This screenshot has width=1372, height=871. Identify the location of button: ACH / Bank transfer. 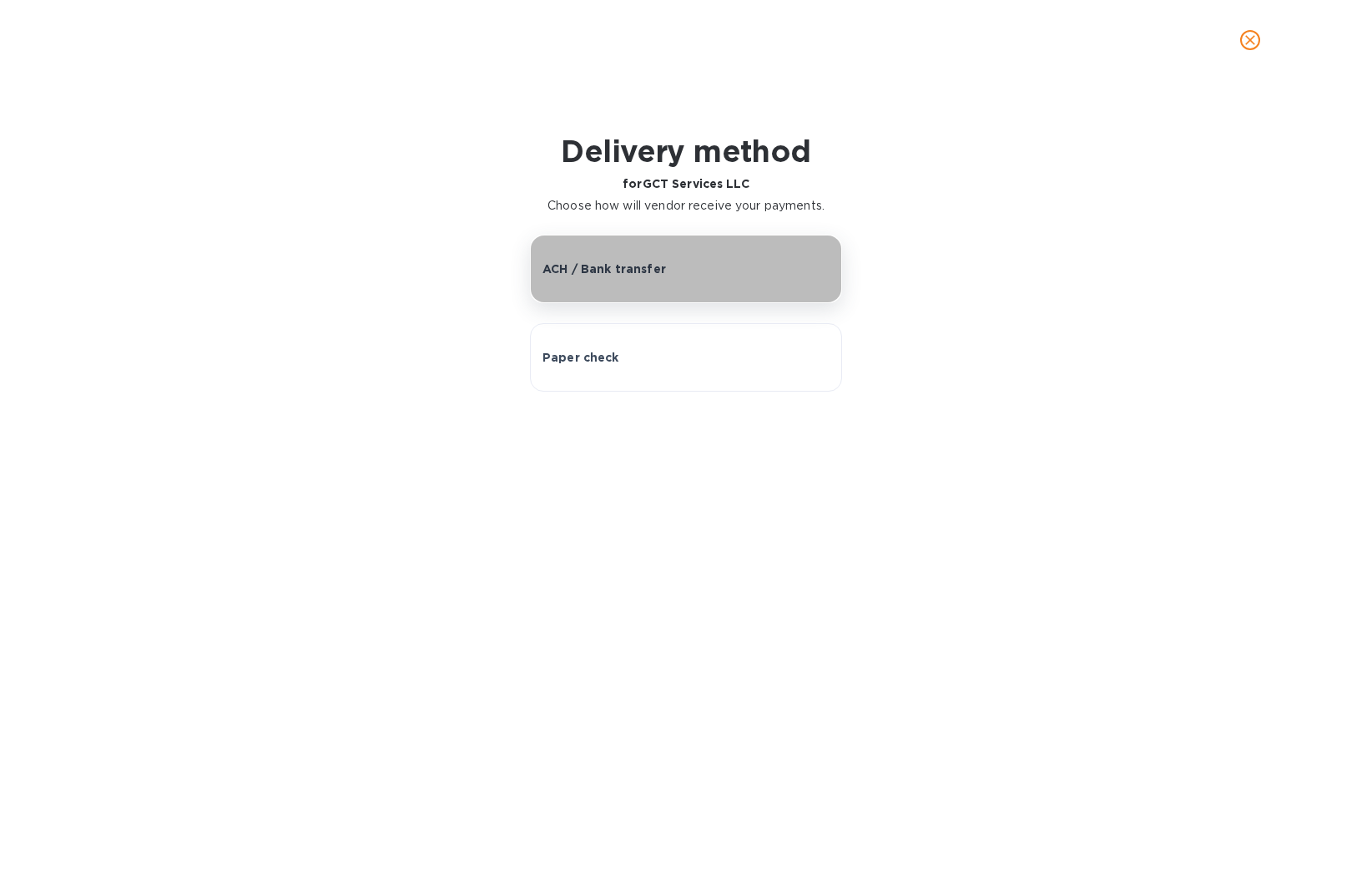
(686, 269).